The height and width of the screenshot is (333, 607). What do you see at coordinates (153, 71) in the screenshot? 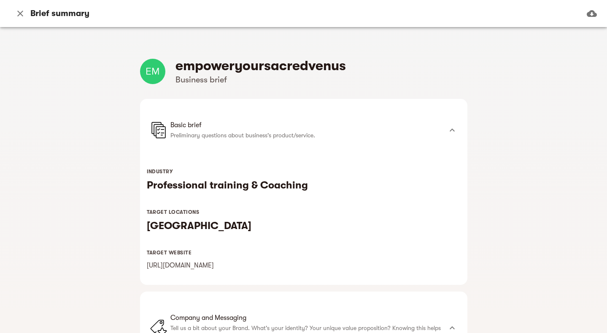
I see `img: w6yVKAZgRt2kvwnSUfkR` at bounding box center [153, 71].